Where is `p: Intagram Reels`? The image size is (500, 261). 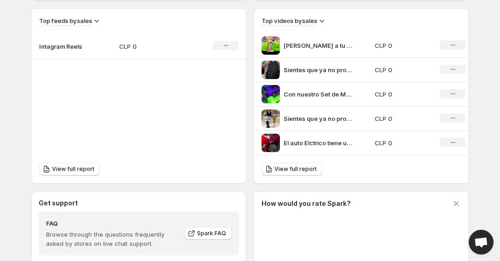
p: Intagram Reels is located at coordinates (62, 46).